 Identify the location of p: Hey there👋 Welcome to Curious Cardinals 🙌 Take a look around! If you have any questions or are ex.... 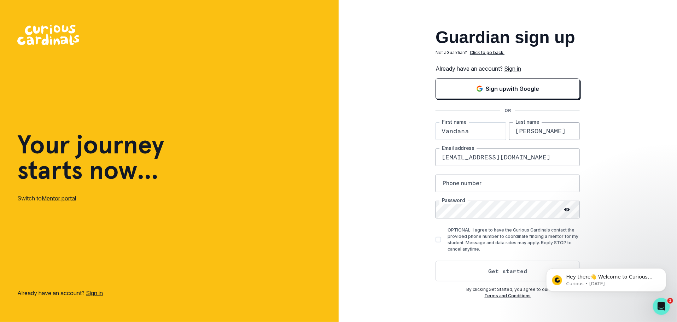
(76, 24).